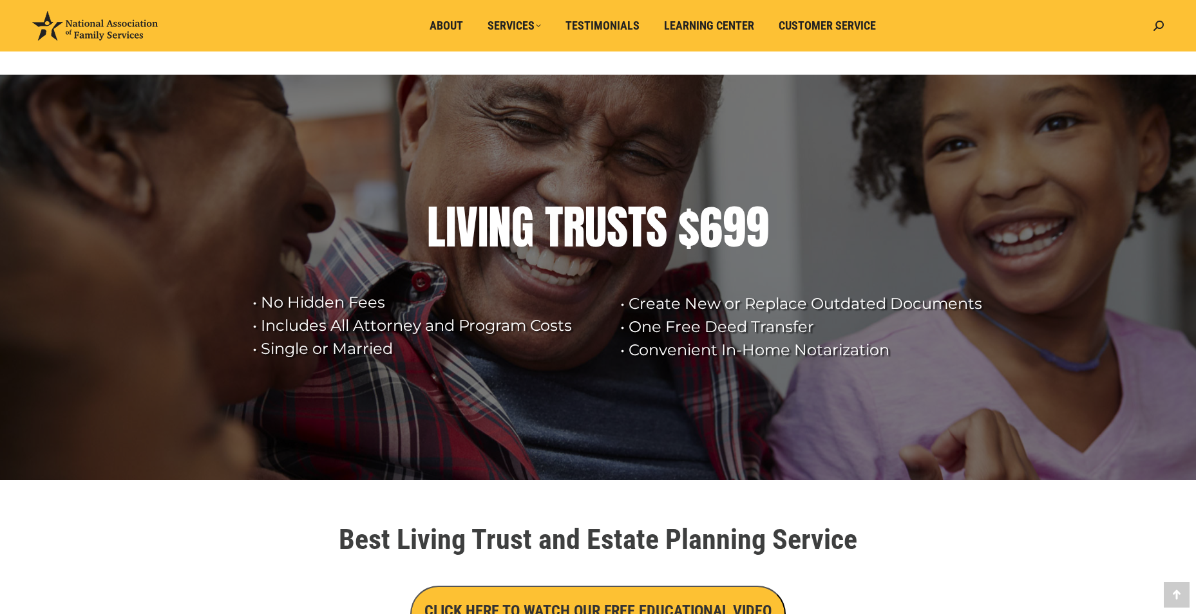 Image resolution: width=1196 pixels, height=614 pixels. What do you see at coordinates (436, 227) in the screenshot?
I see `div: L` at bounding box center [436, 227].